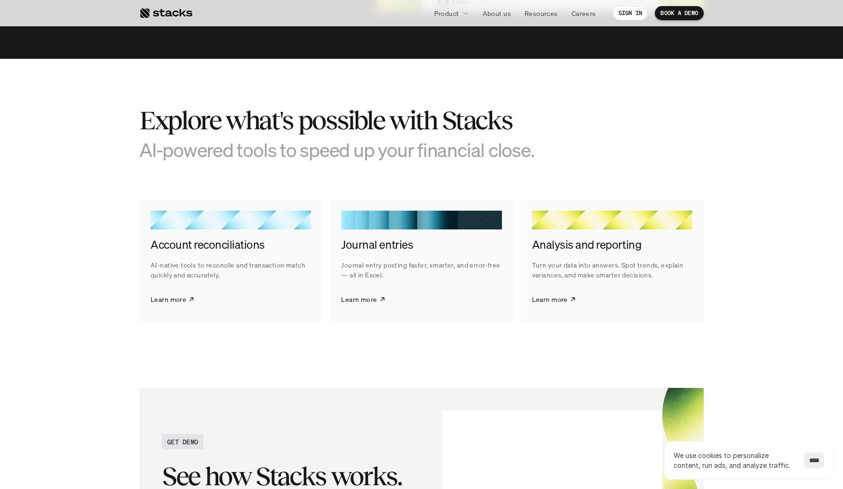 This screenshot has width=843, height=489. What do you see at coordinates (630, 13) in the screenshot?
I see `a: SIGN IN` at bounding box center [630, 13].